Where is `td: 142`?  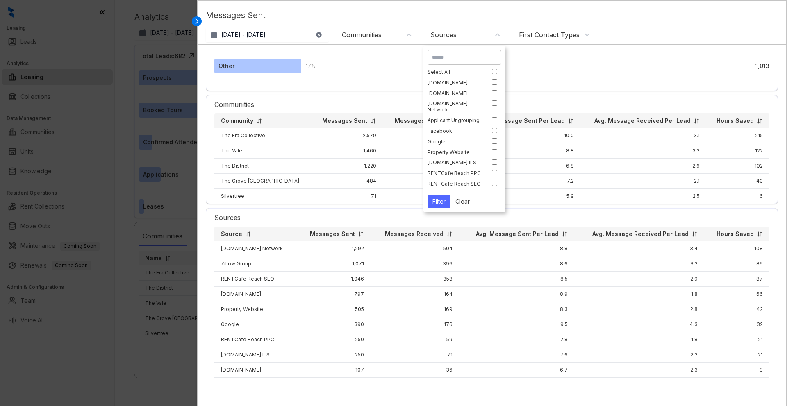
td: 142 is located at coordinates (425, 181).